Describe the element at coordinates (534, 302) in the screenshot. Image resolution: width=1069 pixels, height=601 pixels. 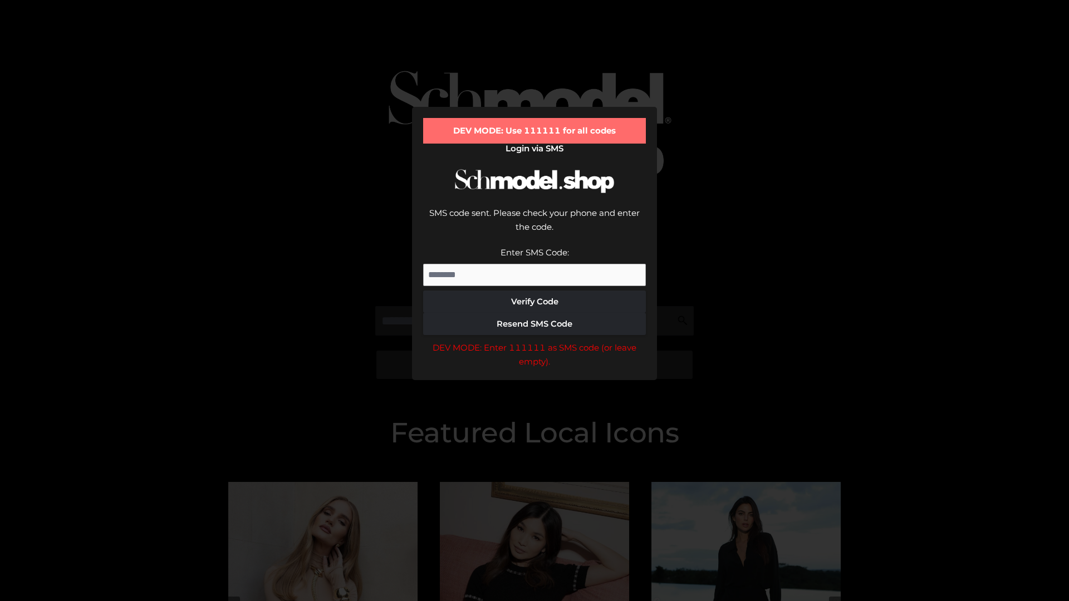
I see `button: Verify Code` at that location.